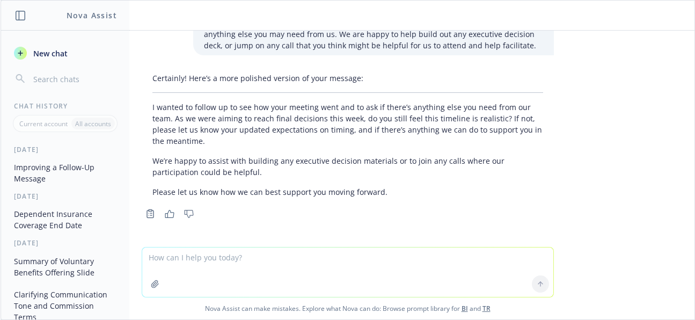  Describe the element at coordinates (347, 308) in the screenshot. I see `span: Nova Assist can make mistakes. Explore what Nova can do: Browse prompt library for and` at that location.